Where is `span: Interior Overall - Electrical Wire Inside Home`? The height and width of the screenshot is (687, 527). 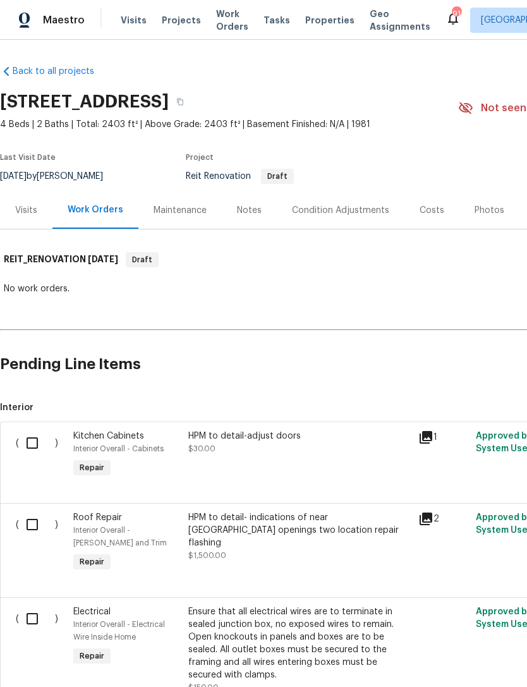 span: Interior Overall - Electrical Wire Inside Home is located at coordinates (119, 631).